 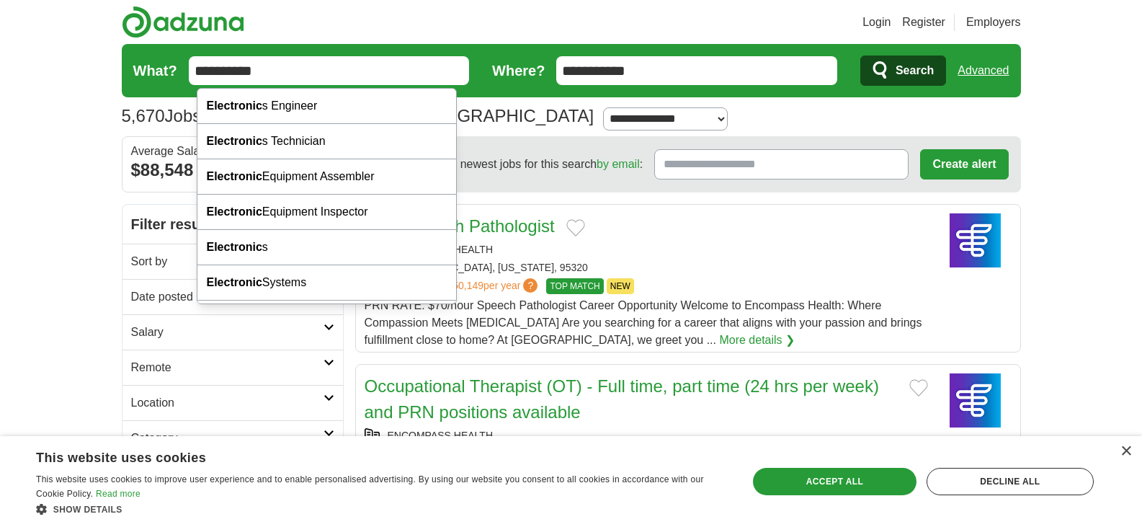 What do you see at coordinates (326, 247) in the screenshot?
I see `div: s` at bounding box center [326, 247].